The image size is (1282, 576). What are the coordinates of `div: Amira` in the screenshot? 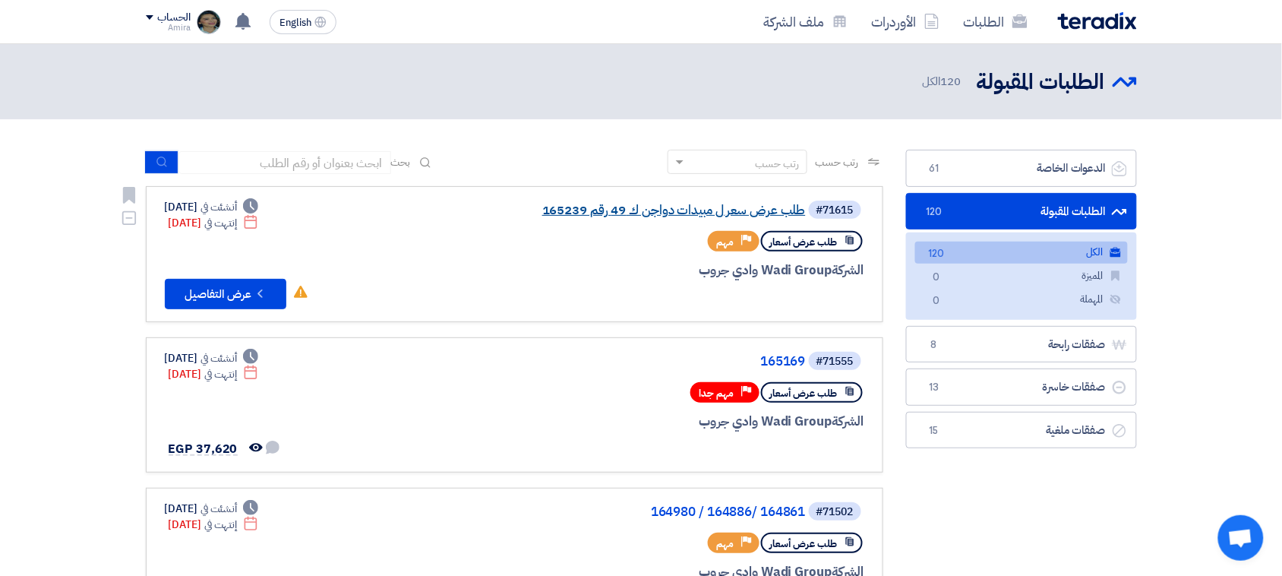 It's located at (168, 27).